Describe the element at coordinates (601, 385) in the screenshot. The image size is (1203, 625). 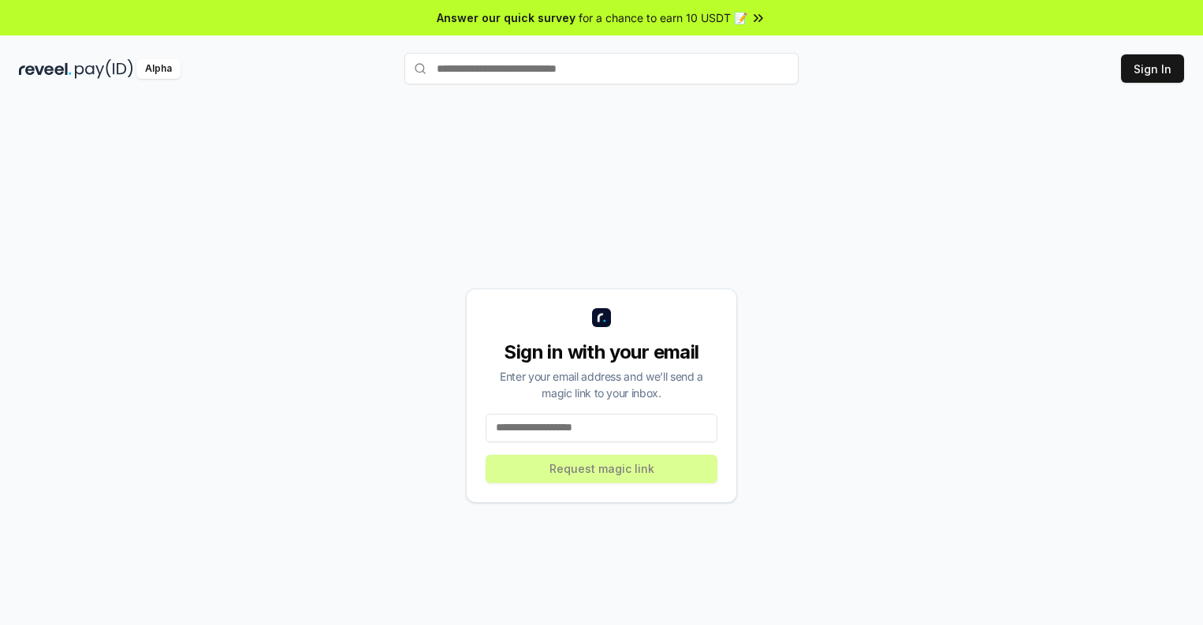
I see `div: Enter your email address and we’ll send a magic link to your inbox.` at that location.